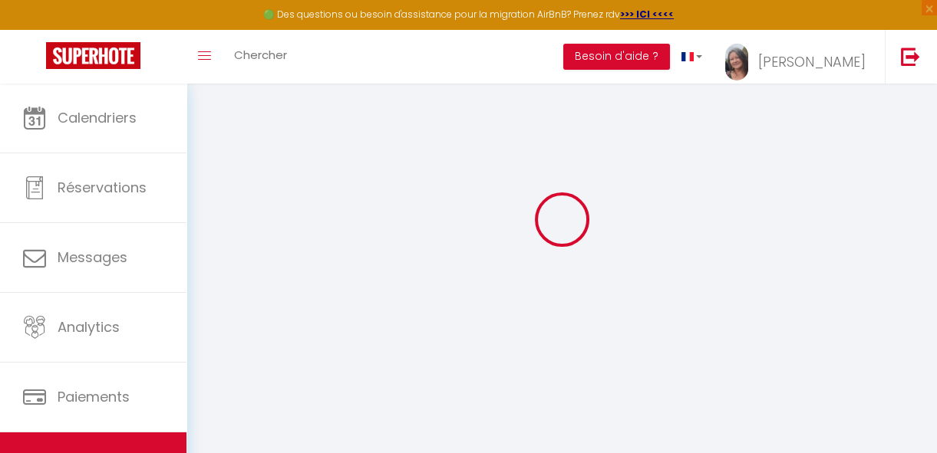 The height and width of the screenshot is (453, 937). I want to click on a: >>> ICI <<<<, so click(647, 14).